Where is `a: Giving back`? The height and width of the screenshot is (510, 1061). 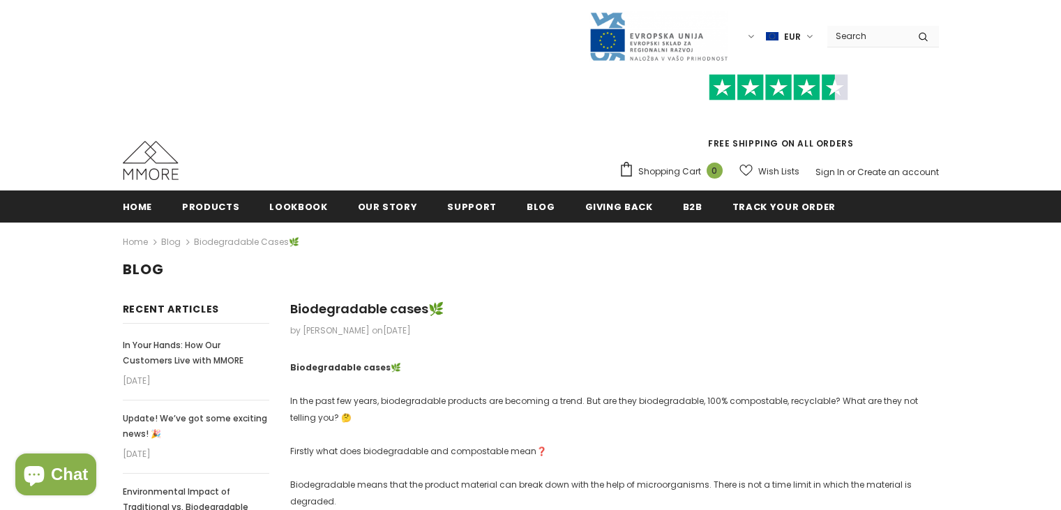 a: Giving back is located at coordinates (619, 206).